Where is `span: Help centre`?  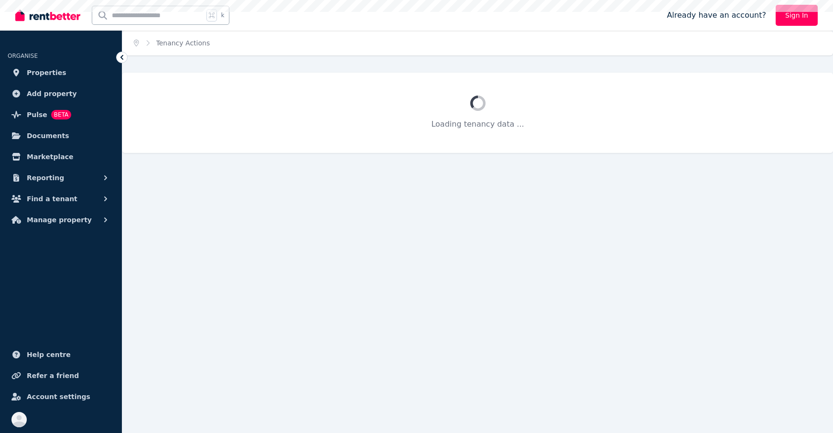 span: Help centre is located at coordinates (49, 354).